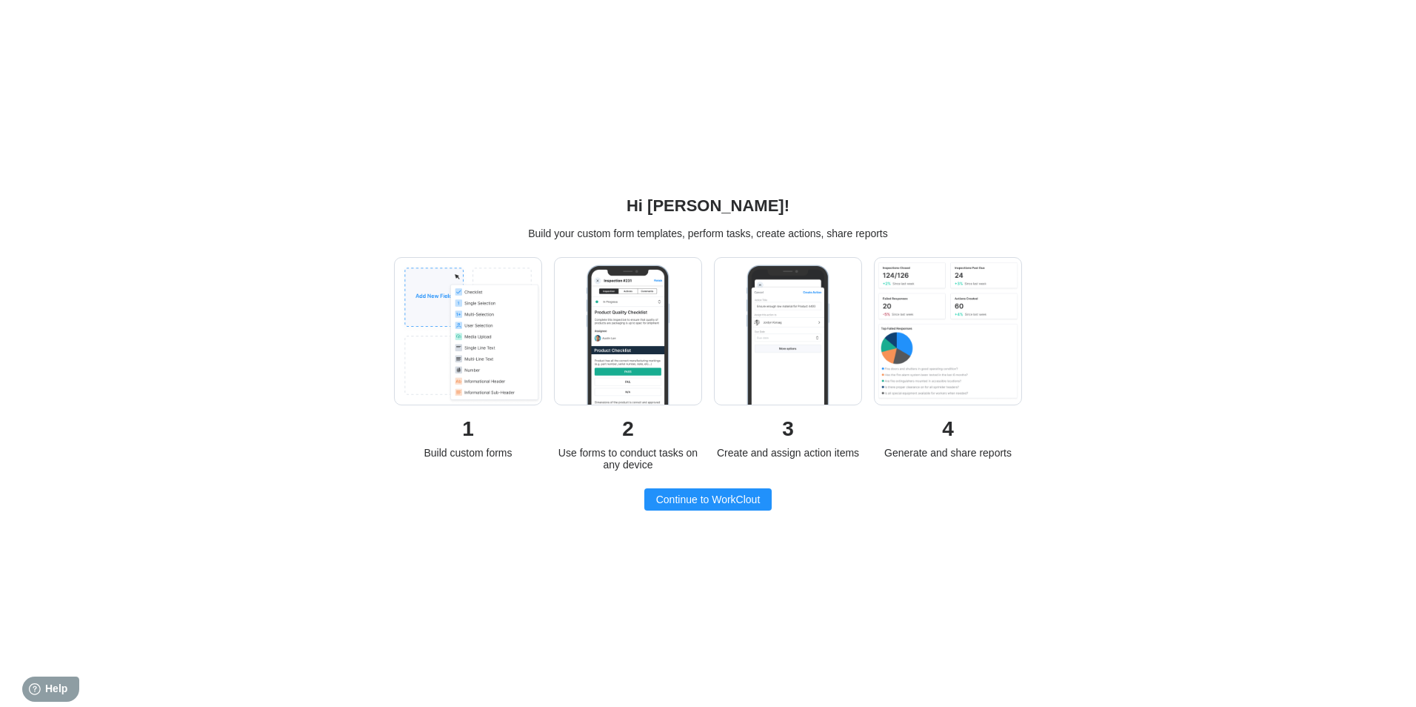  What do you see at coordinates (788, 453) in the screenshot?
I see `div: Create and assign action items` at bounding box center [788, 453].